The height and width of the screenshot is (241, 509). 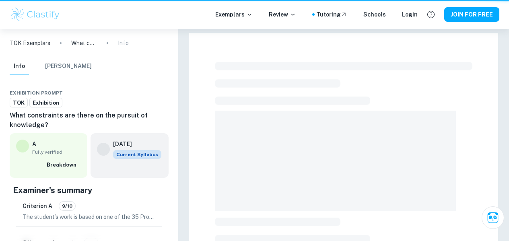 What do you see at coordinates (331, 14) in the screenshot?
I see `div: Tutoring` at bounding box center [331, 14].